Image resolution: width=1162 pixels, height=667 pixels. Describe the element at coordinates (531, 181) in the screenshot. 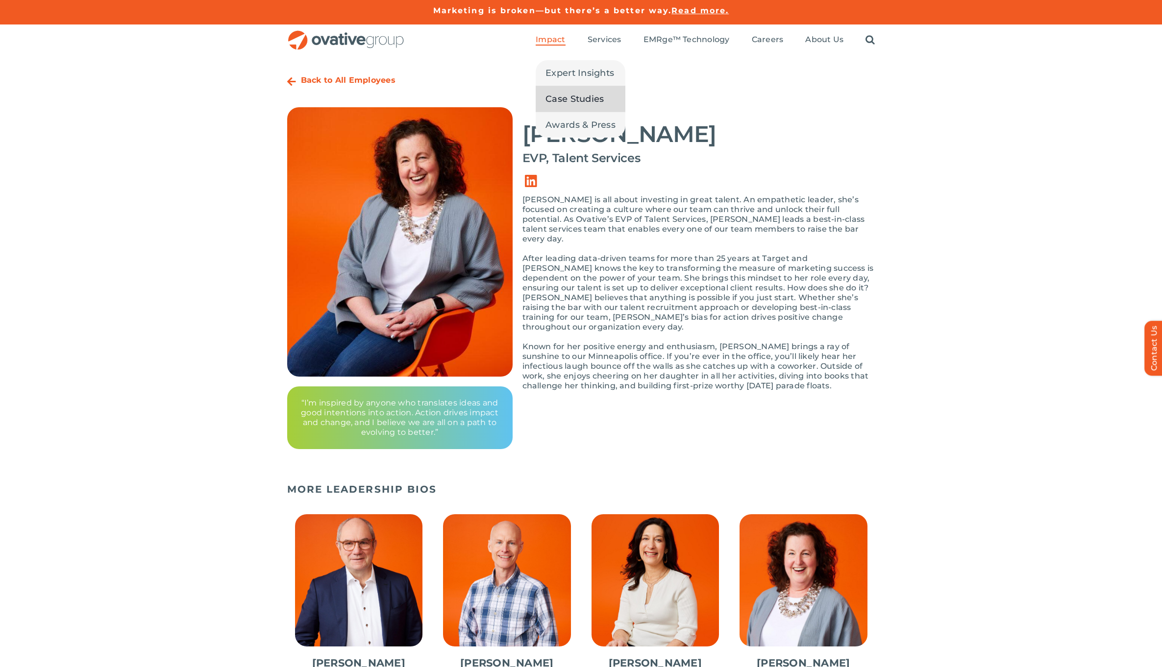

I see `a: Link to https://www.linkedin.com/in/bonnie-gross-8202481/` at that location.